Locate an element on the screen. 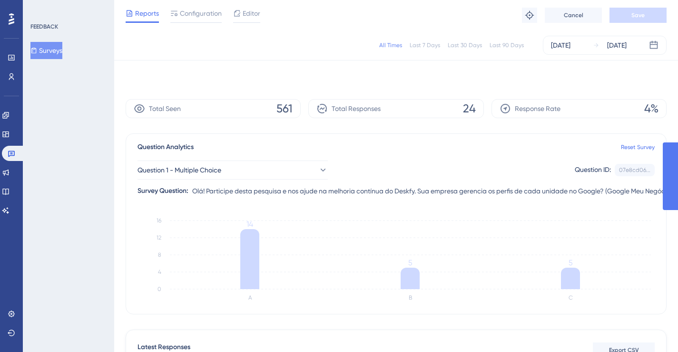 The image size is (678, 352). span: Save is located at coordinates (638, 15).